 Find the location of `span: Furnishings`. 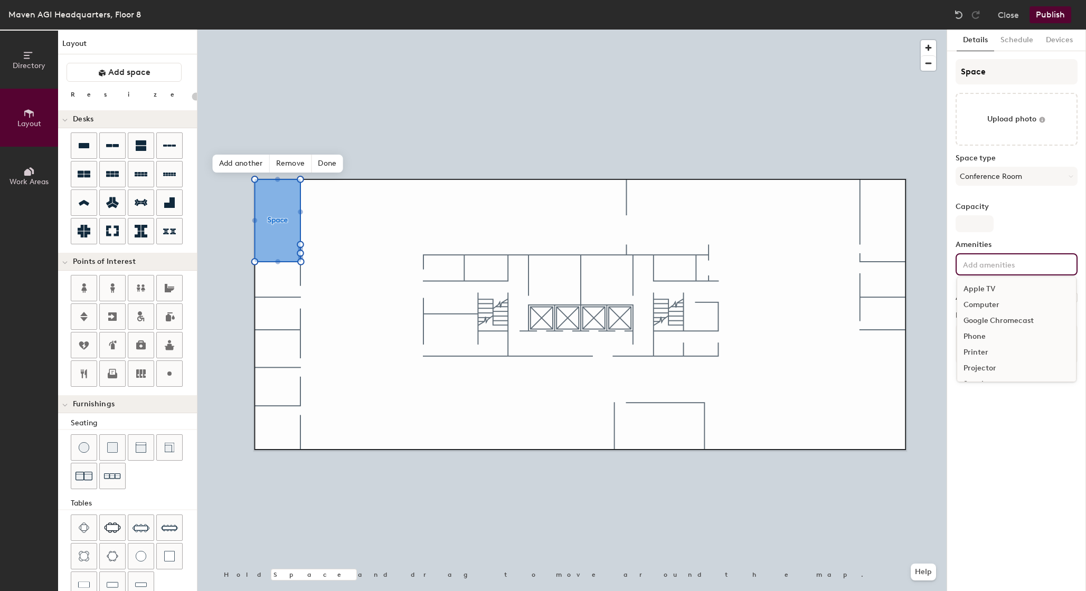

span: Furnishings is located at coordinates (93, 404).